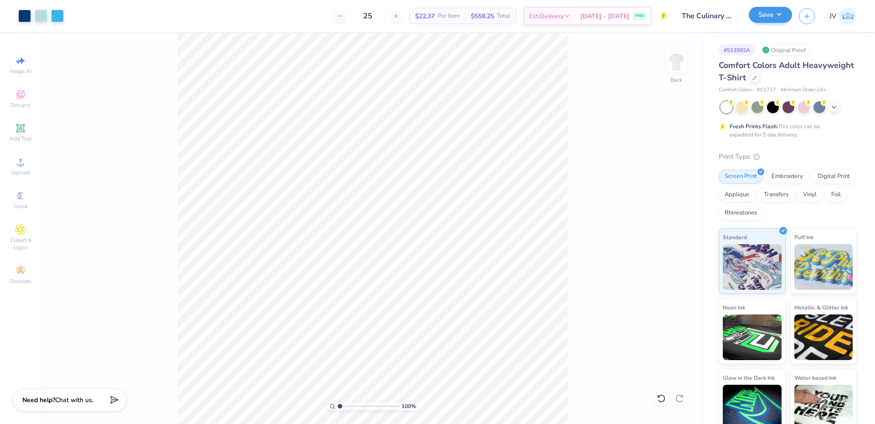 This screenshot has height=424, width=875. Describe the element at coordinates (21, 281) in the screenshot. I see `span: Decorate` at that location.